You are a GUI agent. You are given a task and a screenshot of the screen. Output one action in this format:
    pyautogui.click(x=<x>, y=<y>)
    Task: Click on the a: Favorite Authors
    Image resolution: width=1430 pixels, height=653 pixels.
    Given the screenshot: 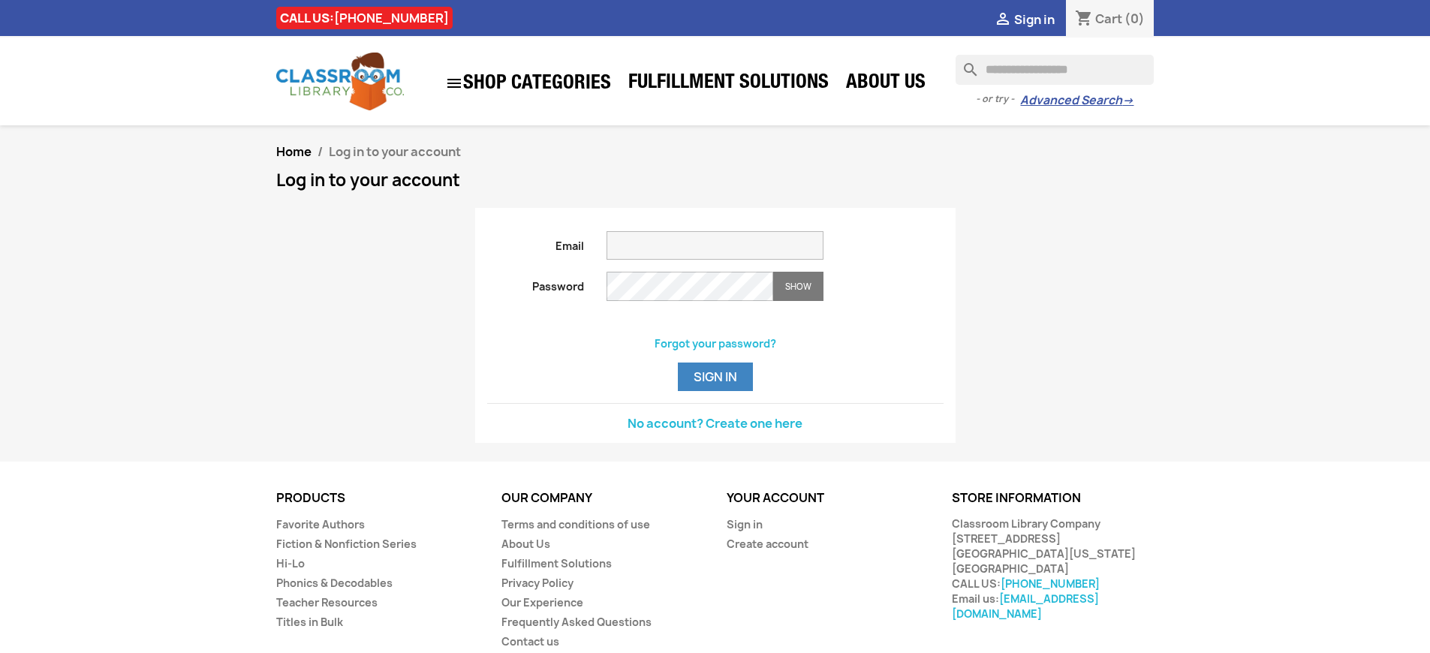 What is the action you would take?
    pyautogui.click(x=321, y=524)
    